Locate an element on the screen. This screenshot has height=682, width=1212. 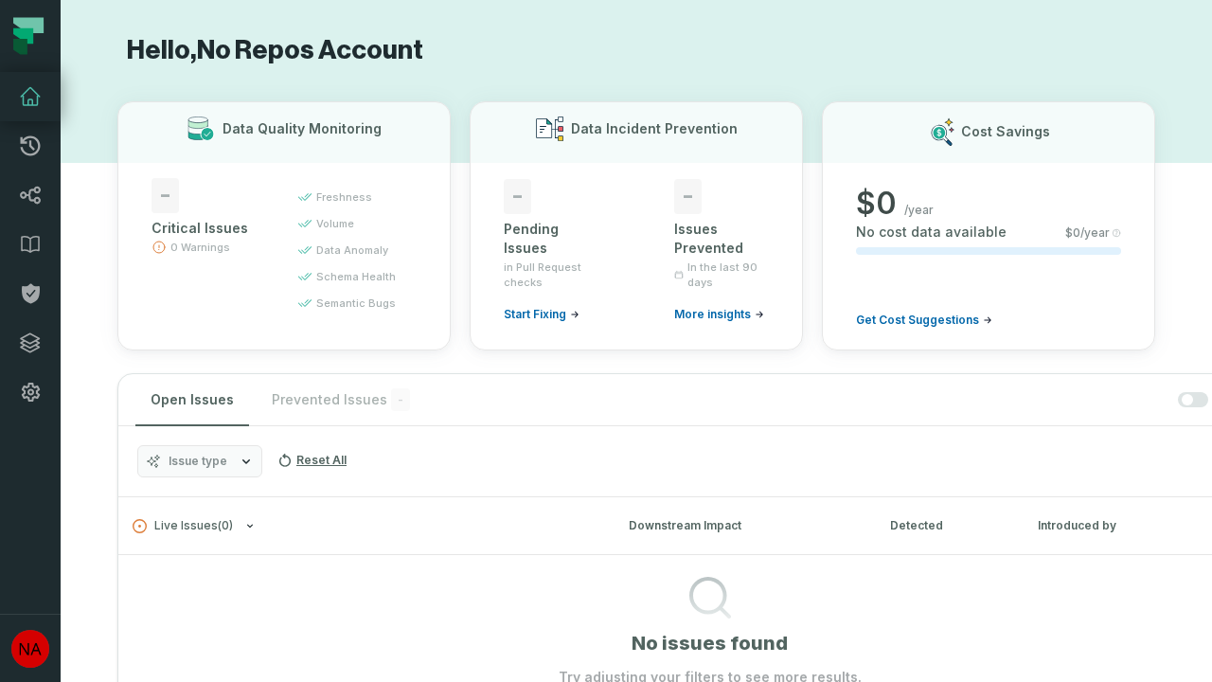
div: Critical Issues is located at coordinates (207, 228).